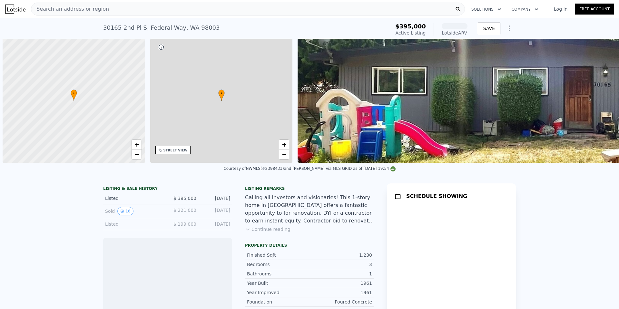 This screenshot has height=309, width=619. What do you see at coordinates (125, 211) in the screenshot?
I see `button: View historical data` at bounding box center [125, 211].